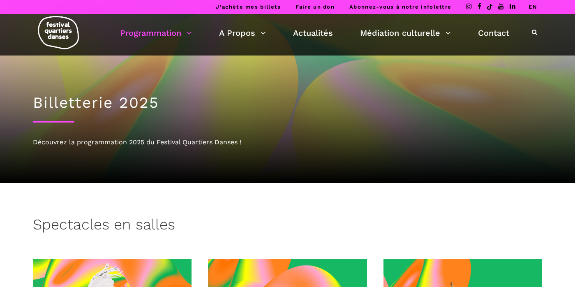  Describe the element at coordinates (400, 7) in the screenshot. I see `a: Abonnez-vous à notre infolettre` at that location.